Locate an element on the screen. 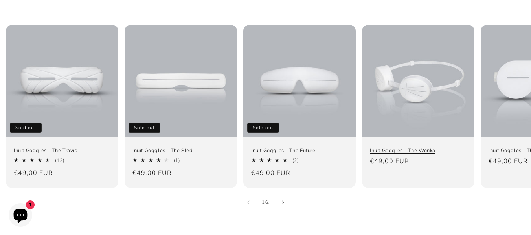 The width and height of the screenshot is (531, 235). a: Inuit Goggles - The Wonka is located at coordinates (418, 151).